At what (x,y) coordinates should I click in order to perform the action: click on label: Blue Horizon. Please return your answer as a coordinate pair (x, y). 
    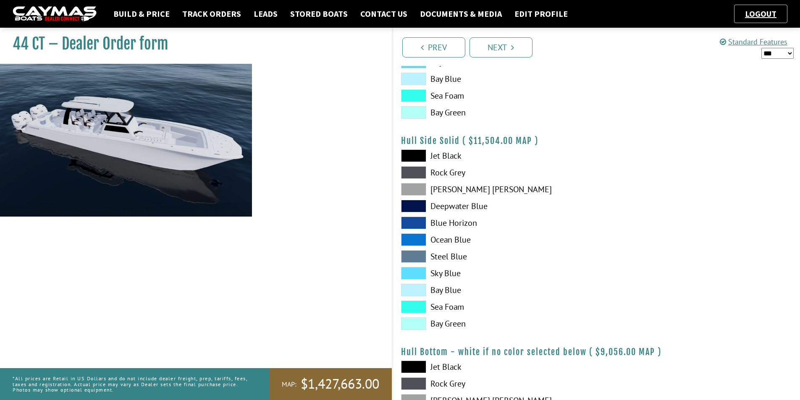
    Looking at the image, I should click on (494, 223).